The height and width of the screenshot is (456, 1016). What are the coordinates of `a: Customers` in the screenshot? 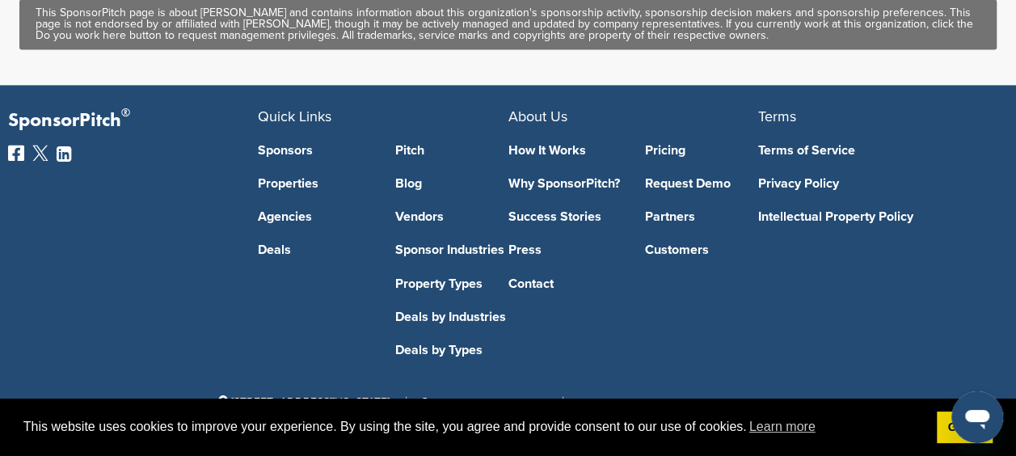 It's located at (701, 250).